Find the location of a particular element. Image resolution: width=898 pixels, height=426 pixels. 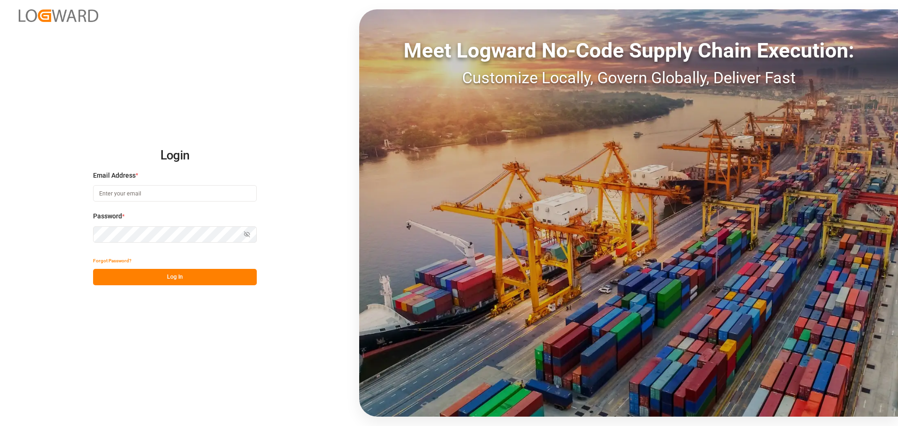

span: Password is located at coordinates (108, 216).